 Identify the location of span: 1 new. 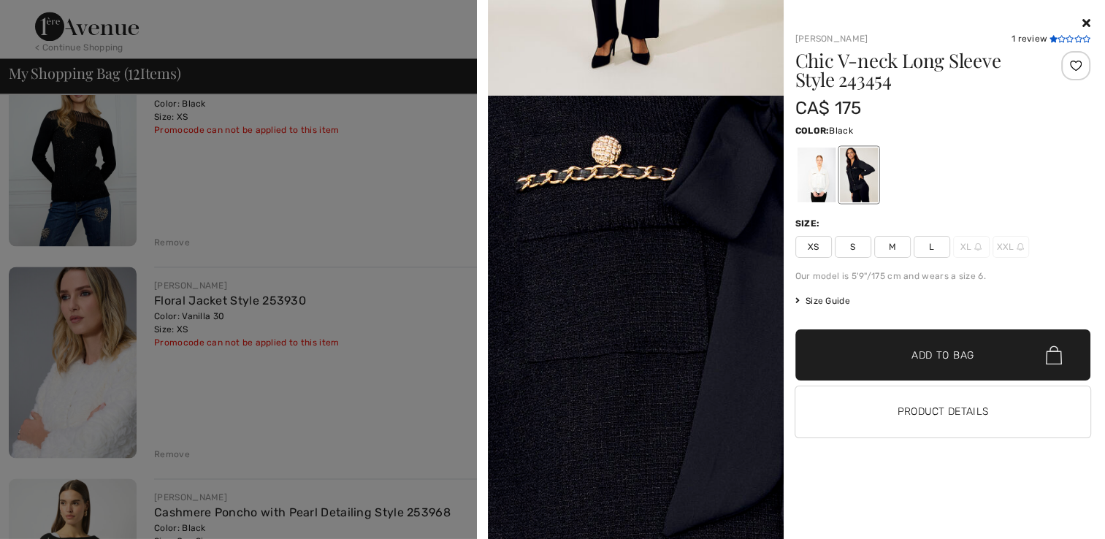
(50, 17).